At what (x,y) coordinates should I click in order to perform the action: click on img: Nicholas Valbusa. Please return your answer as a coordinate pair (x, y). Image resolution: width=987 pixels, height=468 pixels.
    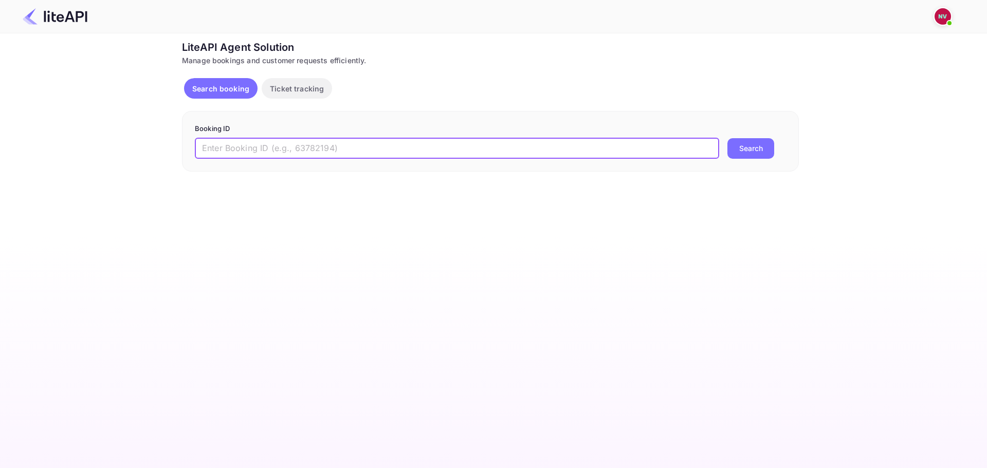
    Looking at the image, I should click on (943, 16).